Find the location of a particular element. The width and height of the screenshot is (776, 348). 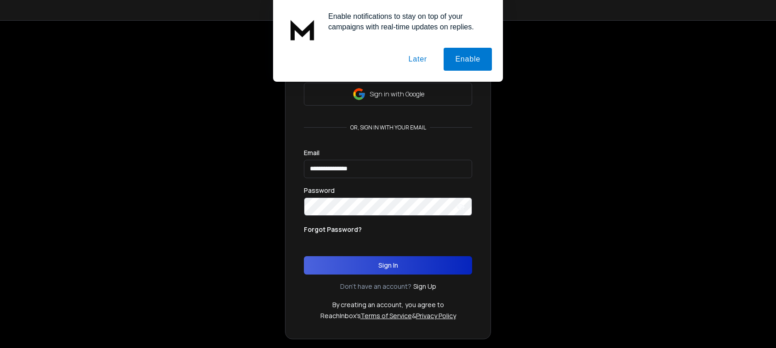

a: Terms of Service is located at coordinates (386, 316).